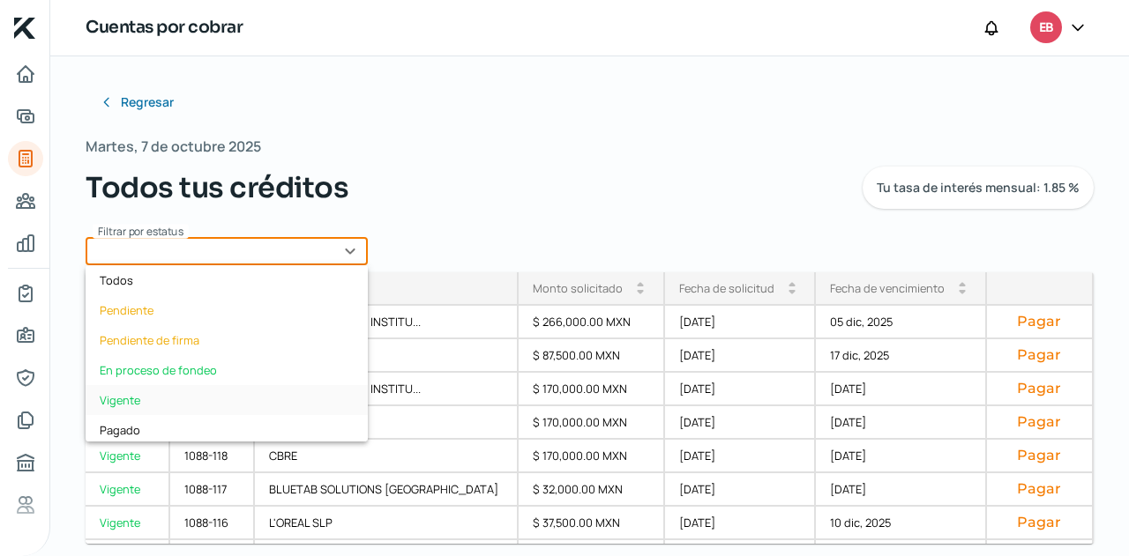 This screenshot has width=1129, height=556. What do you see at coordinates (592, 356) in the screenshot?
I see `div: $ 87,500.00 MXN` at bounding box center [592, 356].